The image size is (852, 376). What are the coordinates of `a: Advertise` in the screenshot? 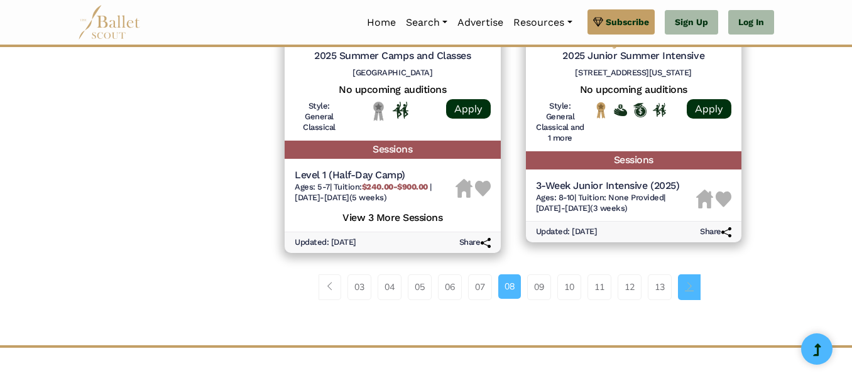 It's located at (480, 23).